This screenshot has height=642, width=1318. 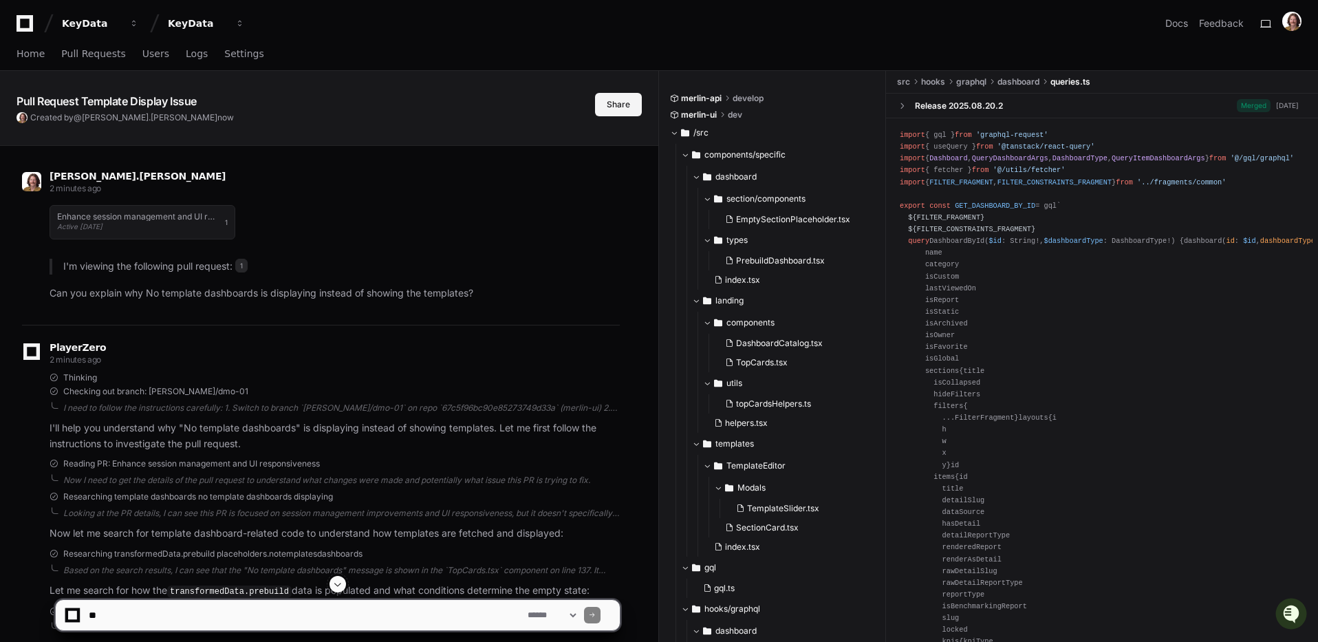 I want to click on a: Users, so click(x=155, y=54).